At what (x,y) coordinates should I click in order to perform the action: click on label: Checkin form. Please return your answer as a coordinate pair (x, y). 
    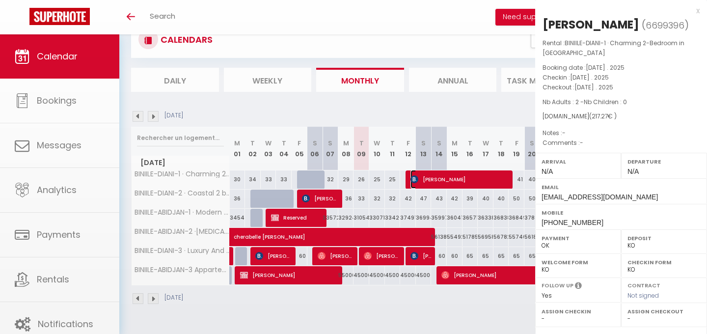
    Looking at the image, I should click on (664, 262).